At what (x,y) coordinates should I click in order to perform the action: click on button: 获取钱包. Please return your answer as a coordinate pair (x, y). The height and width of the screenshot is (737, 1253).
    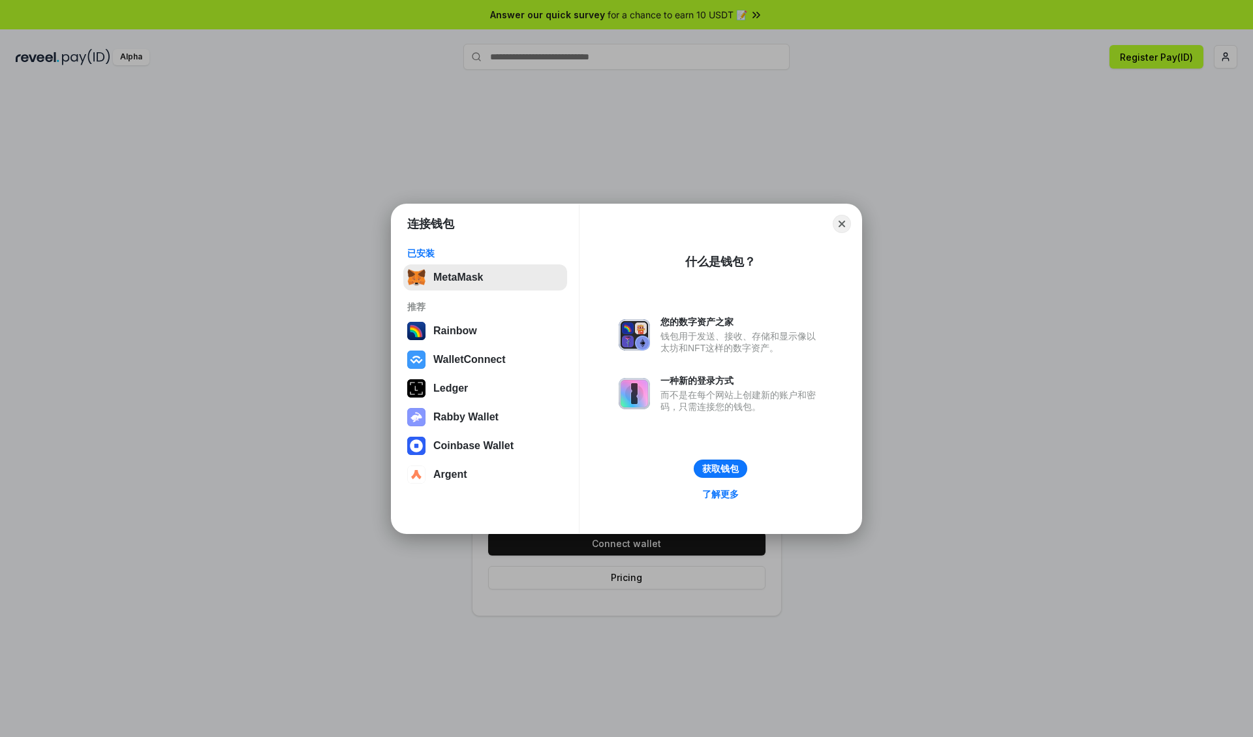
    Looking at the image, I should click on (721, 469).